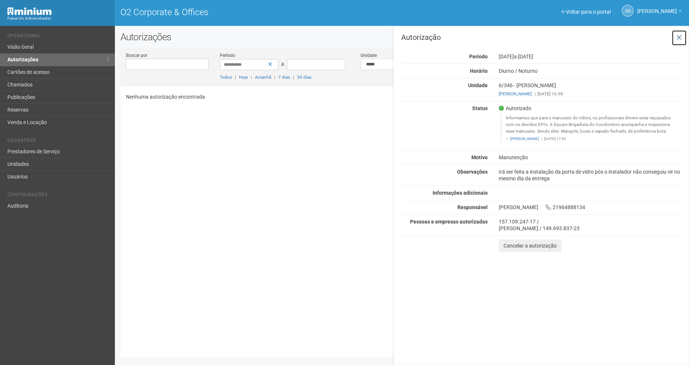 The height and width of the screenshot is (365, 689). I want to click on span: Autorizado, so click(515, 108).